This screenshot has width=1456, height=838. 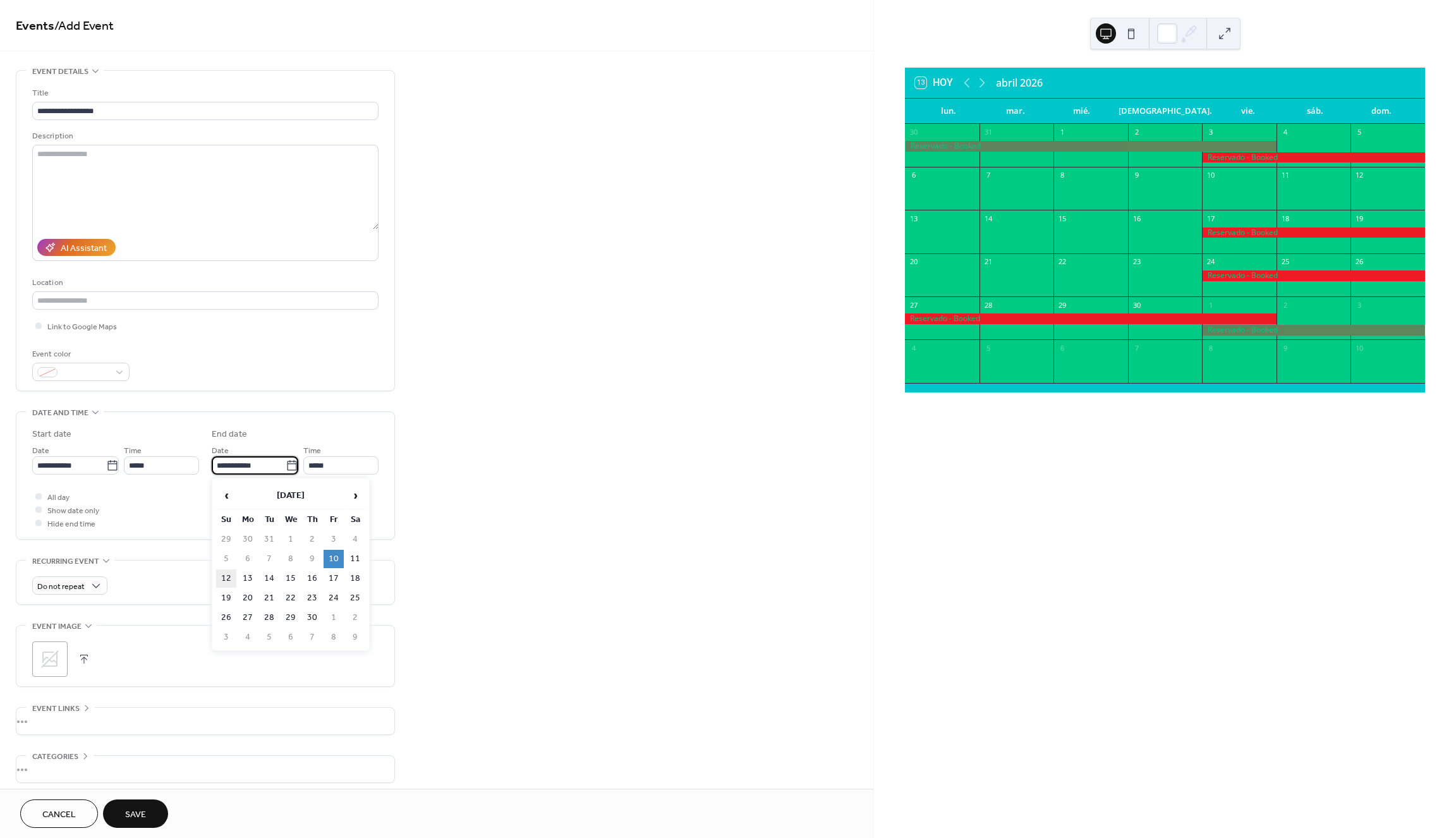 I want to click on div: 29, so click(x=1062, y=304).